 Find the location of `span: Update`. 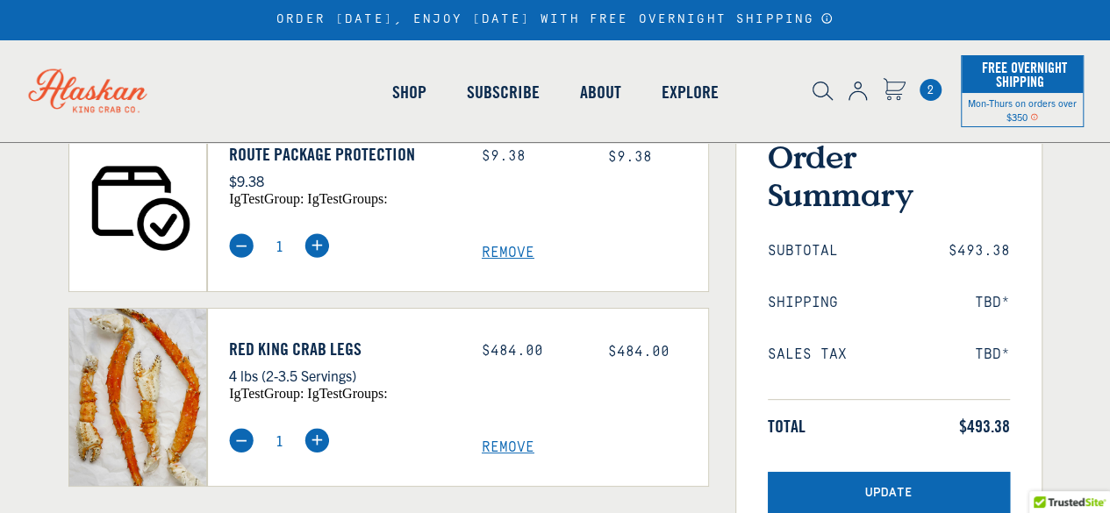

span: Update is located at coordinates (889, 493).